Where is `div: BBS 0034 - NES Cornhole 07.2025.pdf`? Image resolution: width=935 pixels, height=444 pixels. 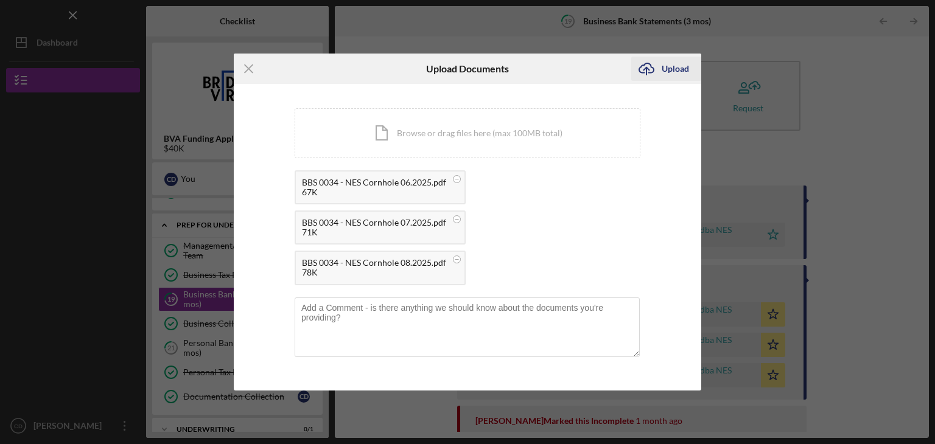
div: BBS 0034 - NES Cornhole 07.2025.pdf is located at coordinates (374, 223).